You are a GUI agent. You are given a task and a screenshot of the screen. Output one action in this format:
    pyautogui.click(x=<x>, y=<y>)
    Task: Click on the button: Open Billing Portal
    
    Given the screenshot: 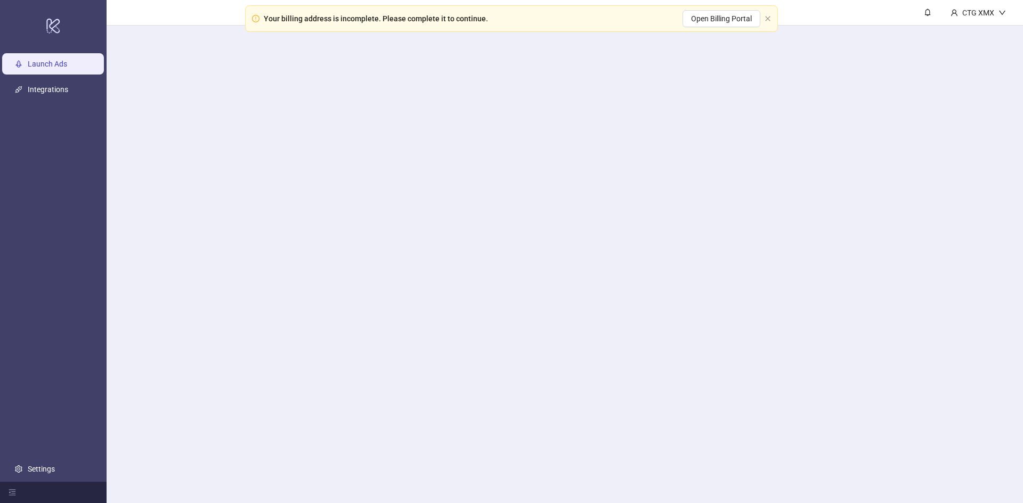 What is the action you would take?
    pyautogui.click(x=721, y=19)
    